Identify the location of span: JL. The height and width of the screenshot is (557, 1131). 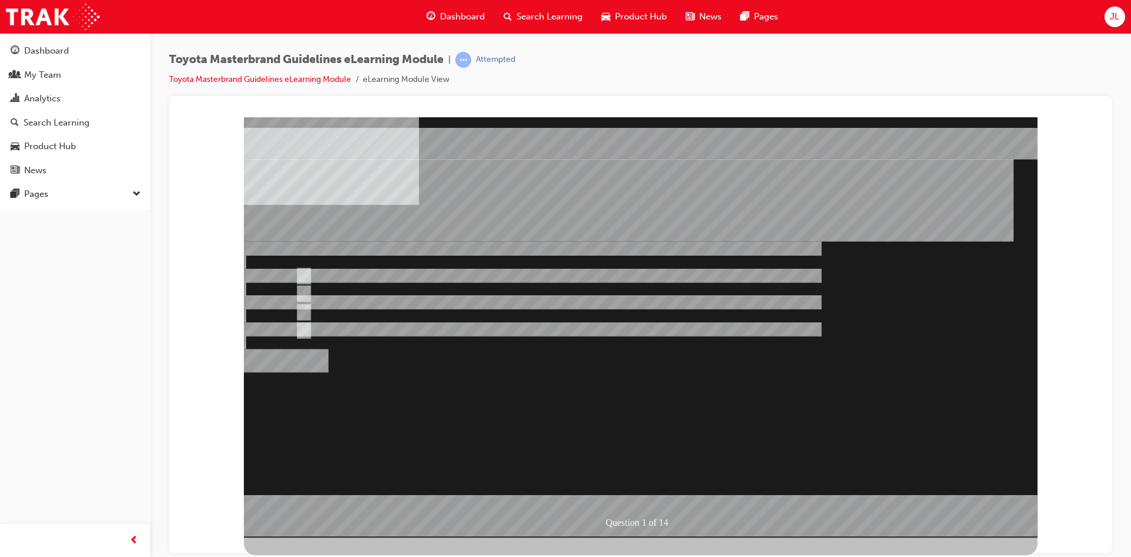
(1114, 16).